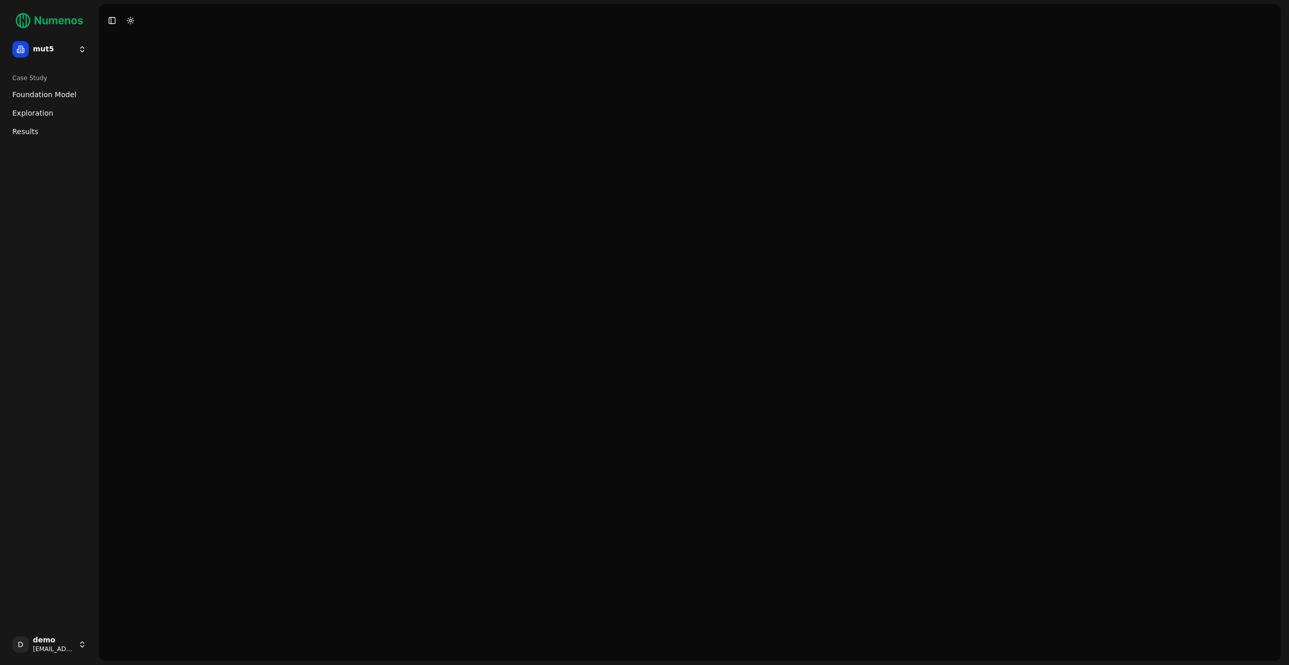 The width and height of the screenshot is (1289, 665). What do you see at coordinates (33, 113) in the screenshot?
I see `span: Exploration` at bounding box center [33, 113].